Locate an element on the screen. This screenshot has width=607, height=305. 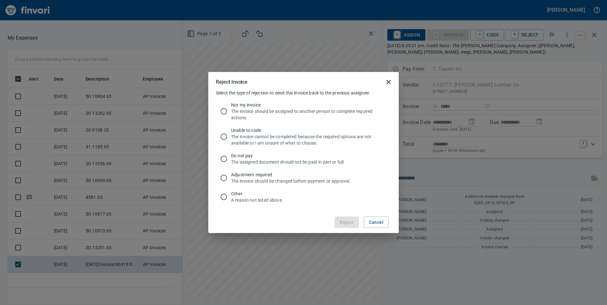
span: Select the type of rejection to send this invoice back to the previous assignee: is located at coordinates (293, 93).